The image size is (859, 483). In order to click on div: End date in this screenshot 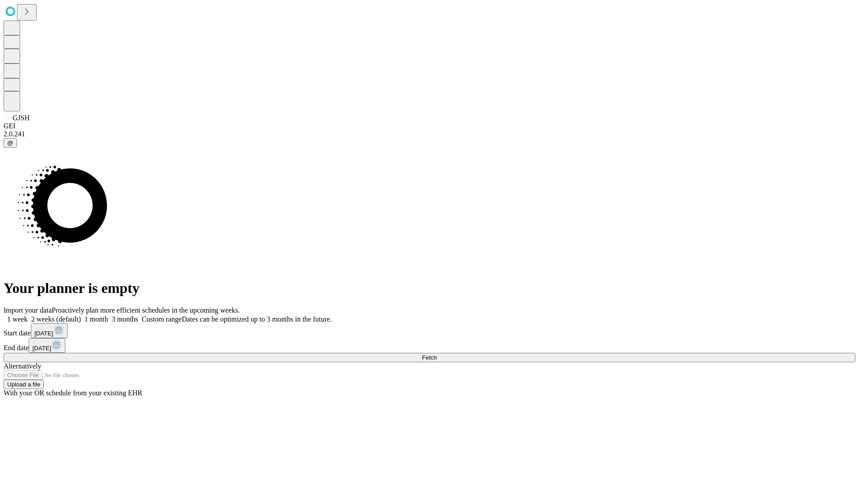, I will do `click(429, 345)`.